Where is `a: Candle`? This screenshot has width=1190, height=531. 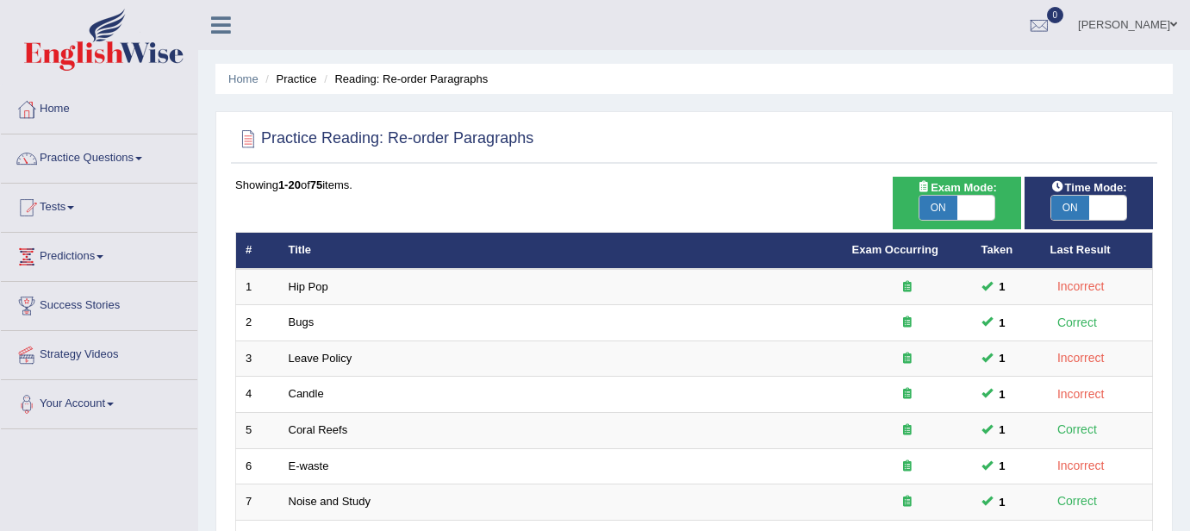
a: Candle is located at coordinates (306, 393).